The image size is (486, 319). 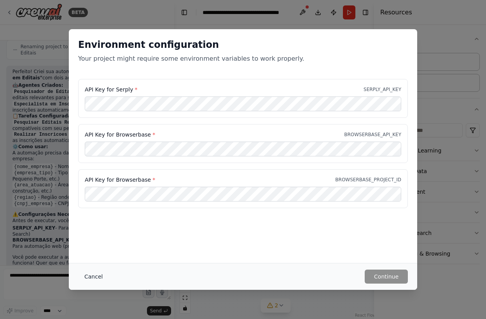 I want to click on p: BROWSERBASE_API_KEY, so click(x=372, y=134).